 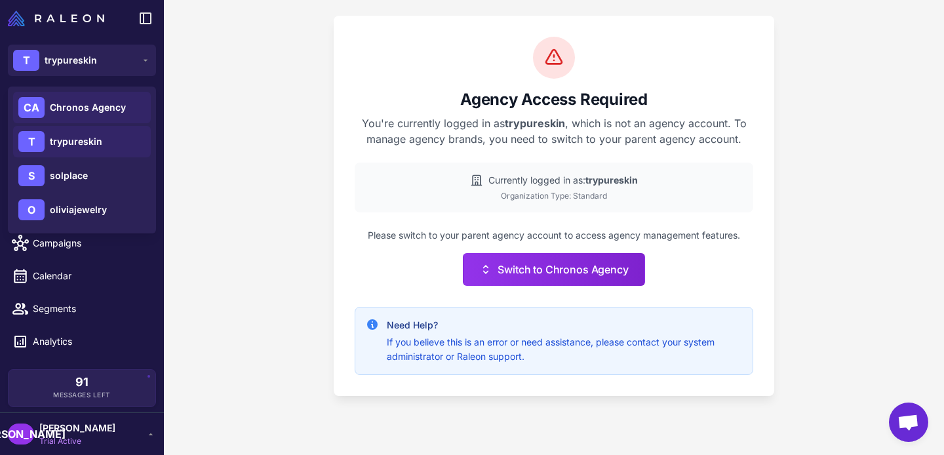 I want to click on span: Messages Left, so click(x=82, y=395).